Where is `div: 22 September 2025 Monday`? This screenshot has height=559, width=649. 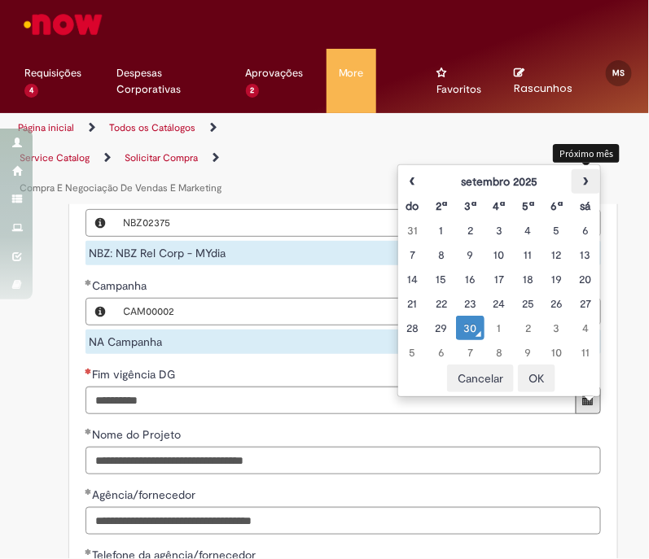 div: 22 September 2025 Monday is located at coordinates (440, 304).